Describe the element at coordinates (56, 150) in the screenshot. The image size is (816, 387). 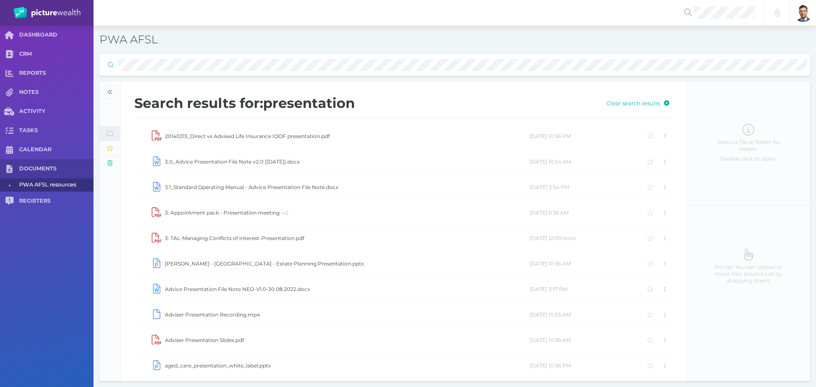
I see `span: CALENDAR` at that location.